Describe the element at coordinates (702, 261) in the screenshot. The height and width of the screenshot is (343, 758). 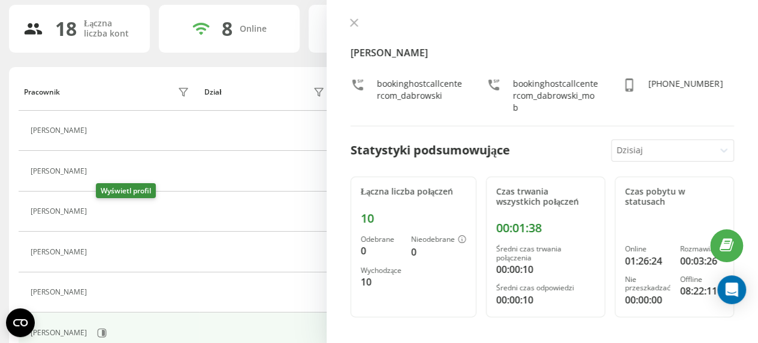
I see `div: 00:03:26` at that location.